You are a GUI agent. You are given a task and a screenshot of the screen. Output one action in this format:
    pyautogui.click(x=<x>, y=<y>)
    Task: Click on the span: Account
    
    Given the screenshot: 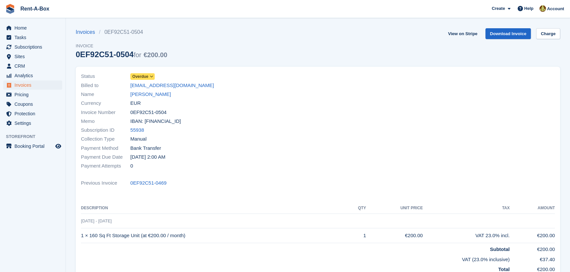 What is the action you would take?
    pyautogui.click(x=555, y=9)
    